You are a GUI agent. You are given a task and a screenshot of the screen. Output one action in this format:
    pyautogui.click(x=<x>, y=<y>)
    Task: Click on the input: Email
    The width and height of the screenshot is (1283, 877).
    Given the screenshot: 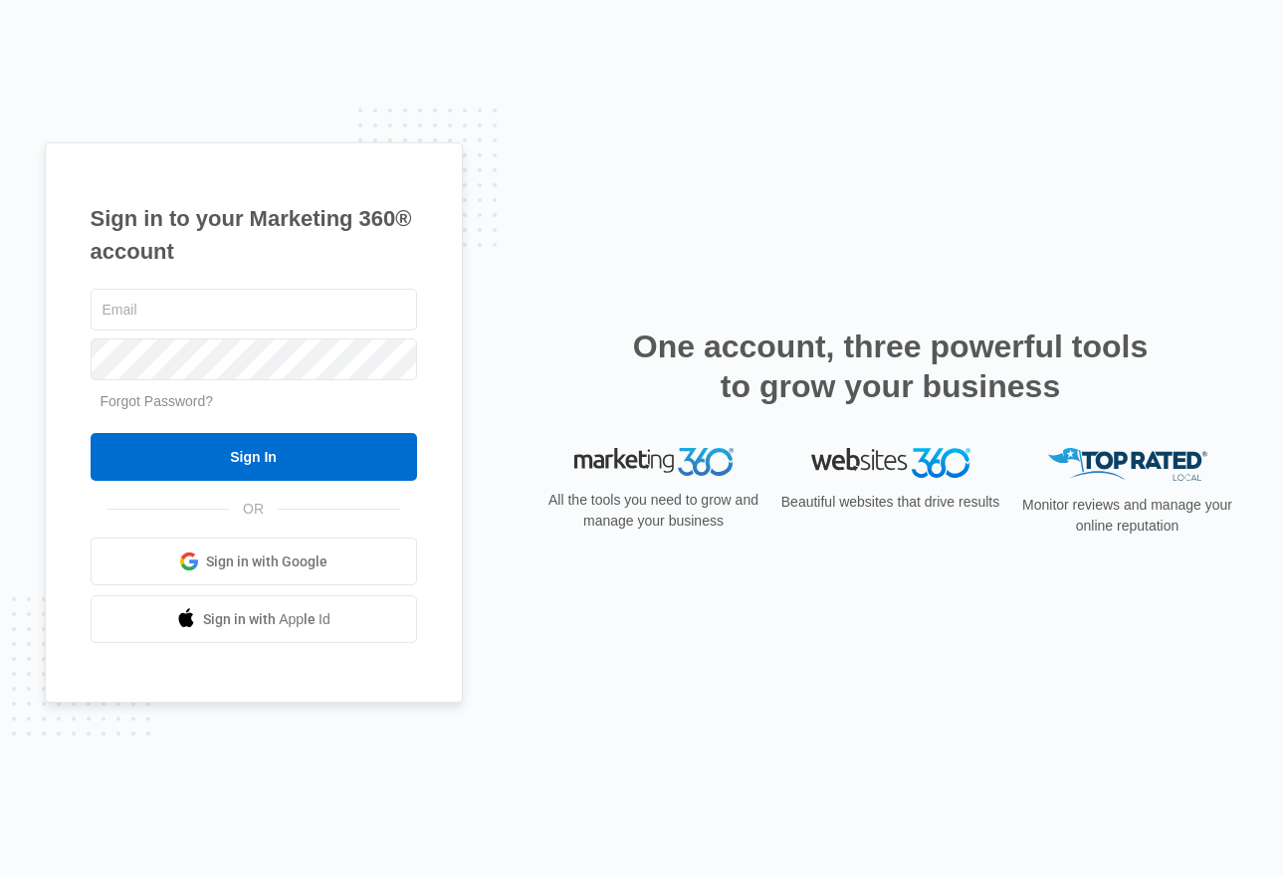 What is the action you would take?
    pyautogui.click(x=254, y=310)
    